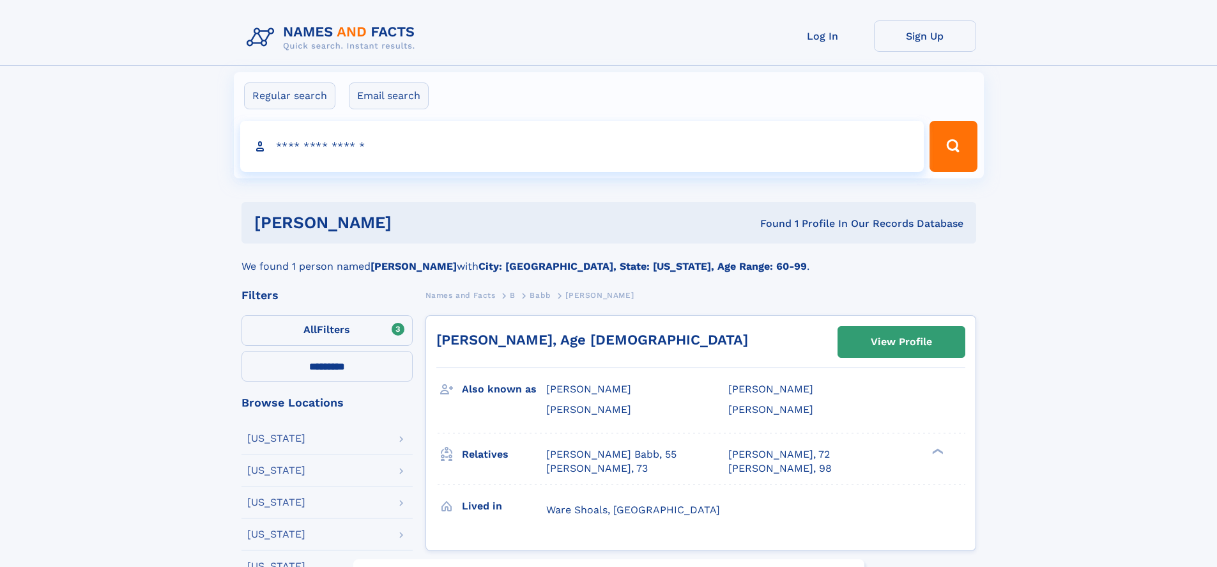  Describe the element at coordinates (310, 329) in the screenshot. I see `span: All` at that location.